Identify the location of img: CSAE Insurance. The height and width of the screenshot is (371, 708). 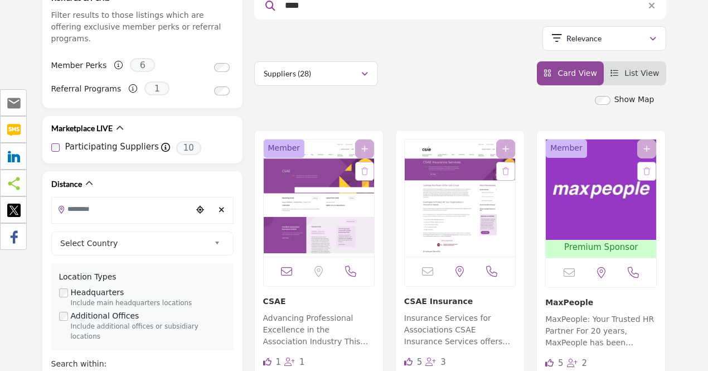
(460, 198).